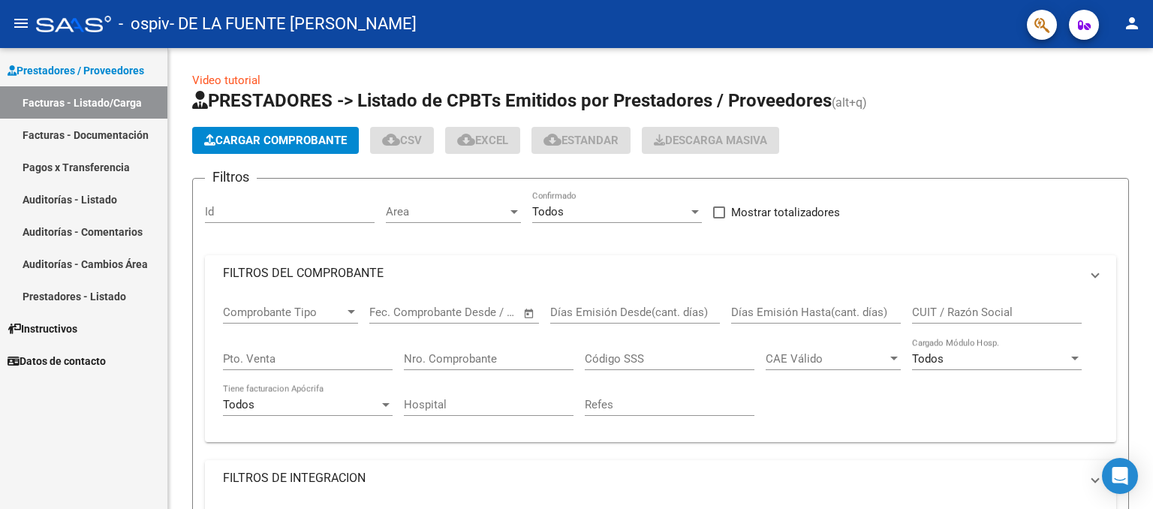 Image resolution: width=1153 pixels, height=509 pixels. Describe the element at coordinates (42, 329) in the screenshot. I see `span: Instructivos` at that location.